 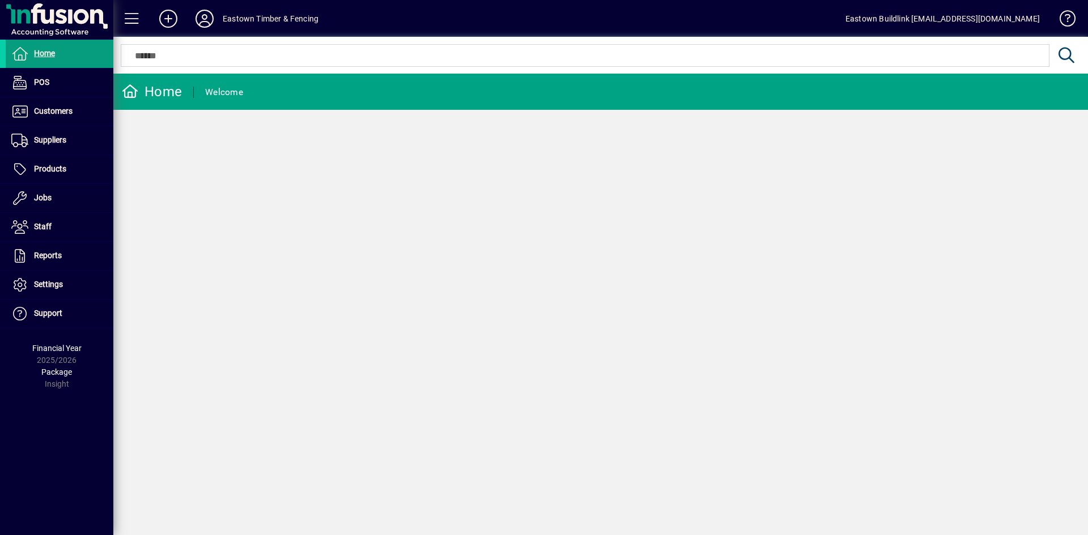 I want to click on a: Support, so click(x=59, y=314).